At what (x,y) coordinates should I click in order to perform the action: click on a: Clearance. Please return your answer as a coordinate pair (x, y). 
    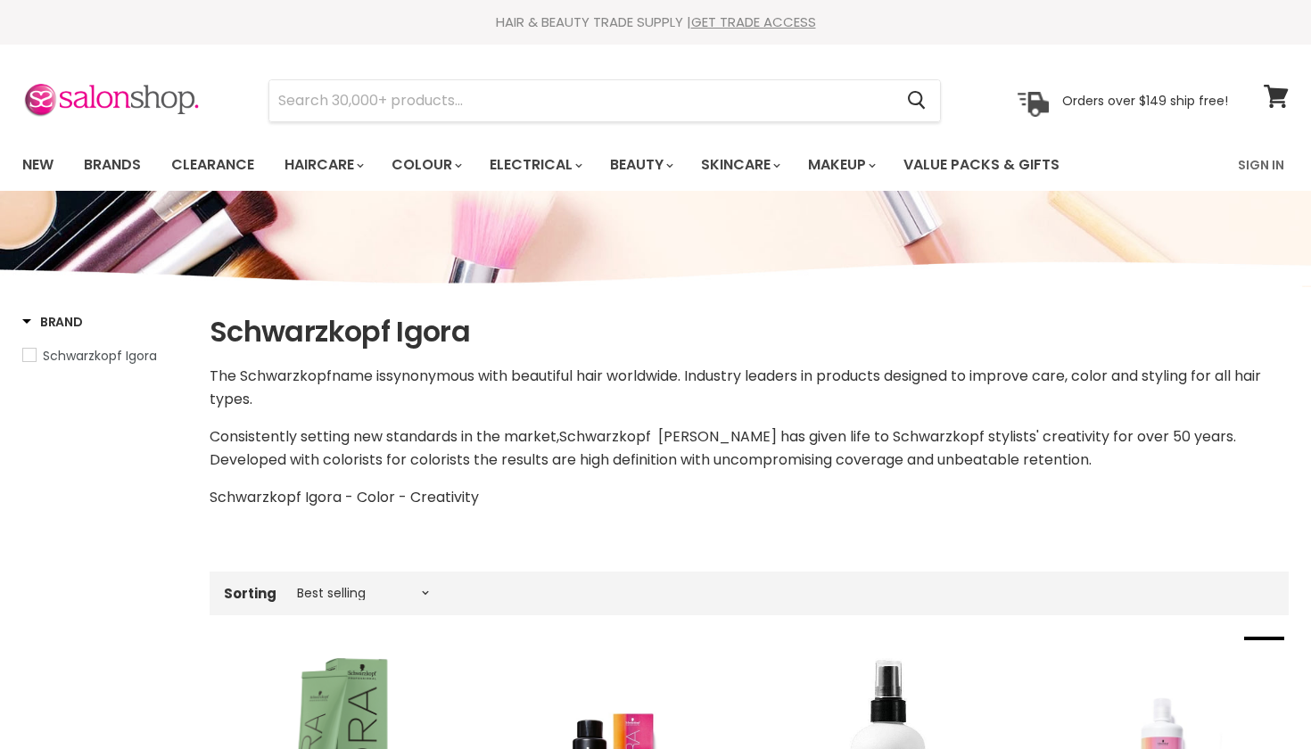
    Looking at the image, I should click on (212, 165).